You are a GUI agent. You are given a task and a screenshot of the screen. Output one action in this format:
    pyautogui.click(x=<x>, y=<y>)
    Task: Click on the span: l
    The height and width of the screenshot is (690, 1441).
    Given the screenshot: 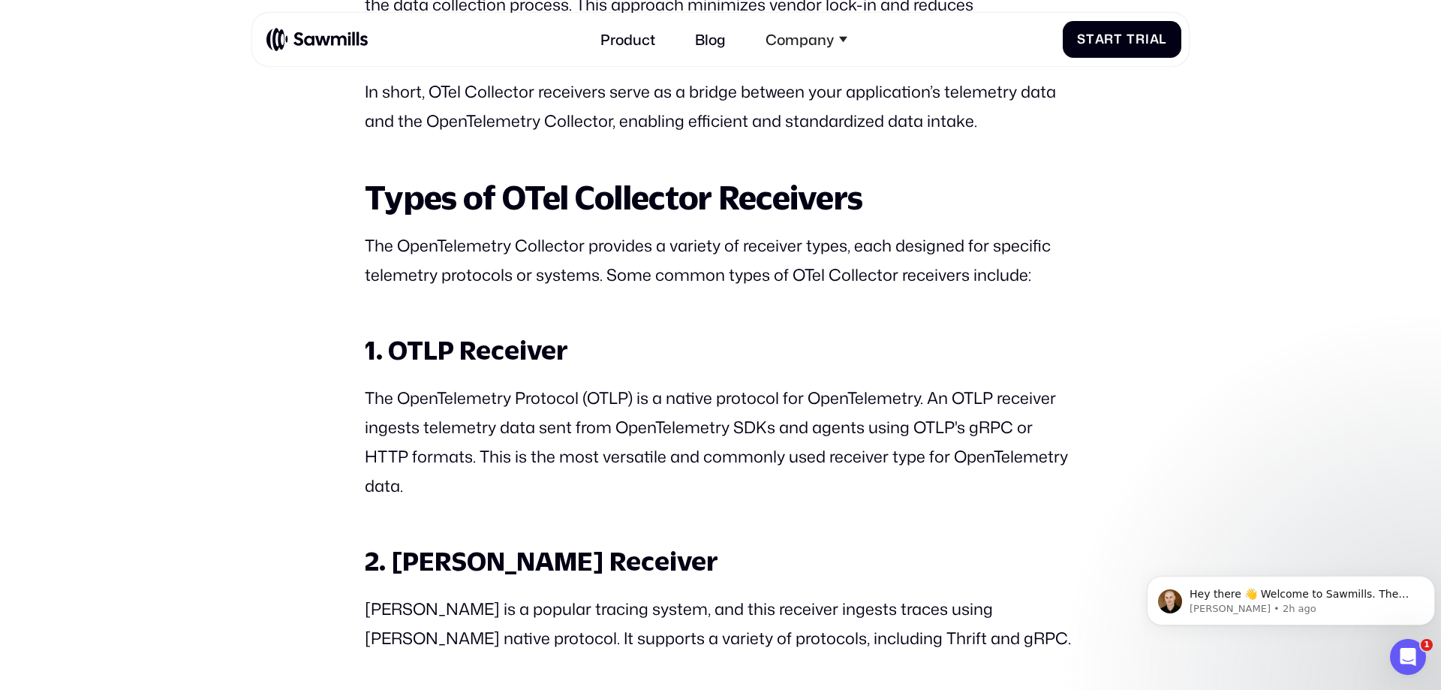 What is the action you would take?
    pyautogui.click(x=1163, y=39)
    